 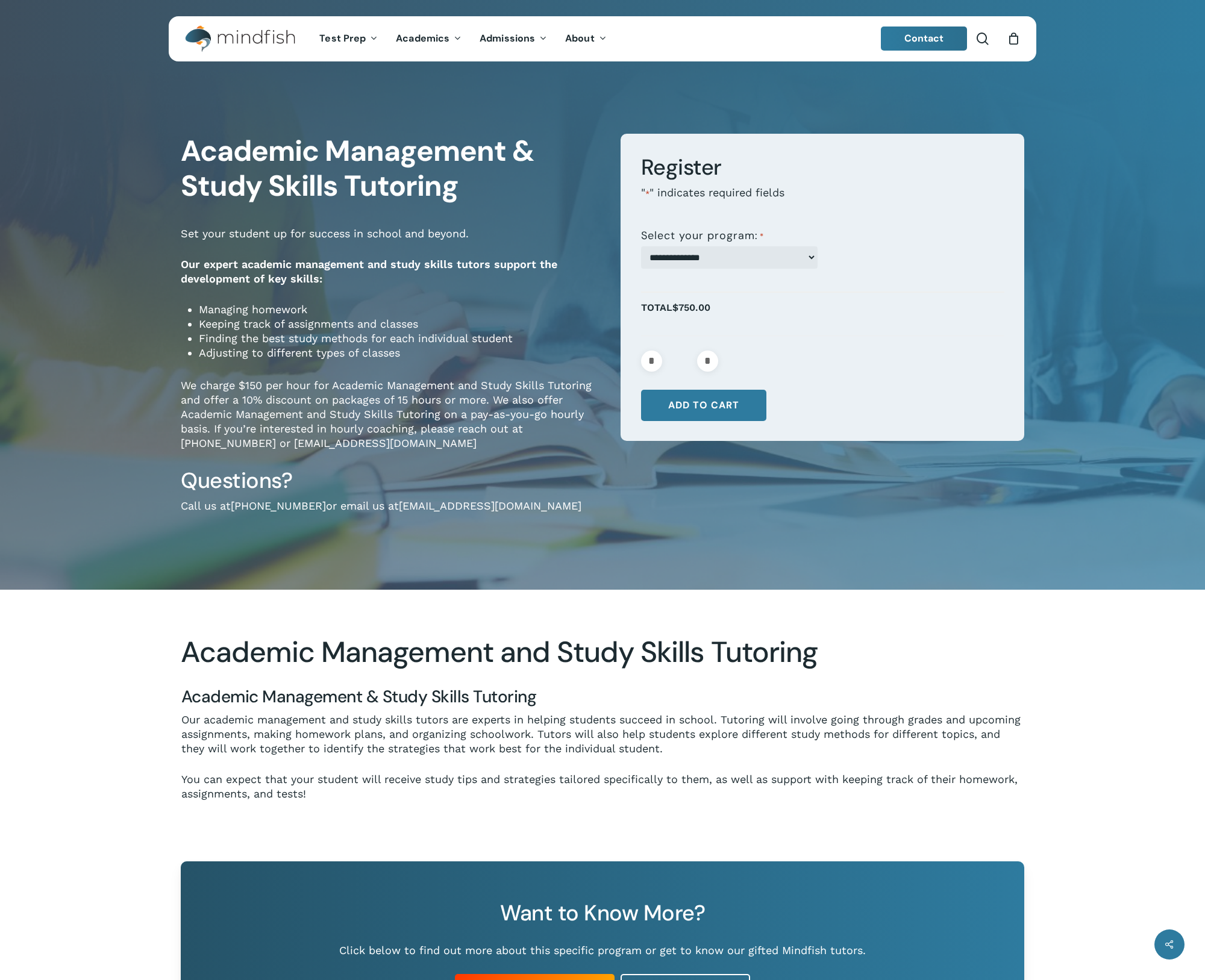 What do you see at coordinates (348, 38) in the screenshot?
I see `a: Test Prep` at bounding box center [348, 38].